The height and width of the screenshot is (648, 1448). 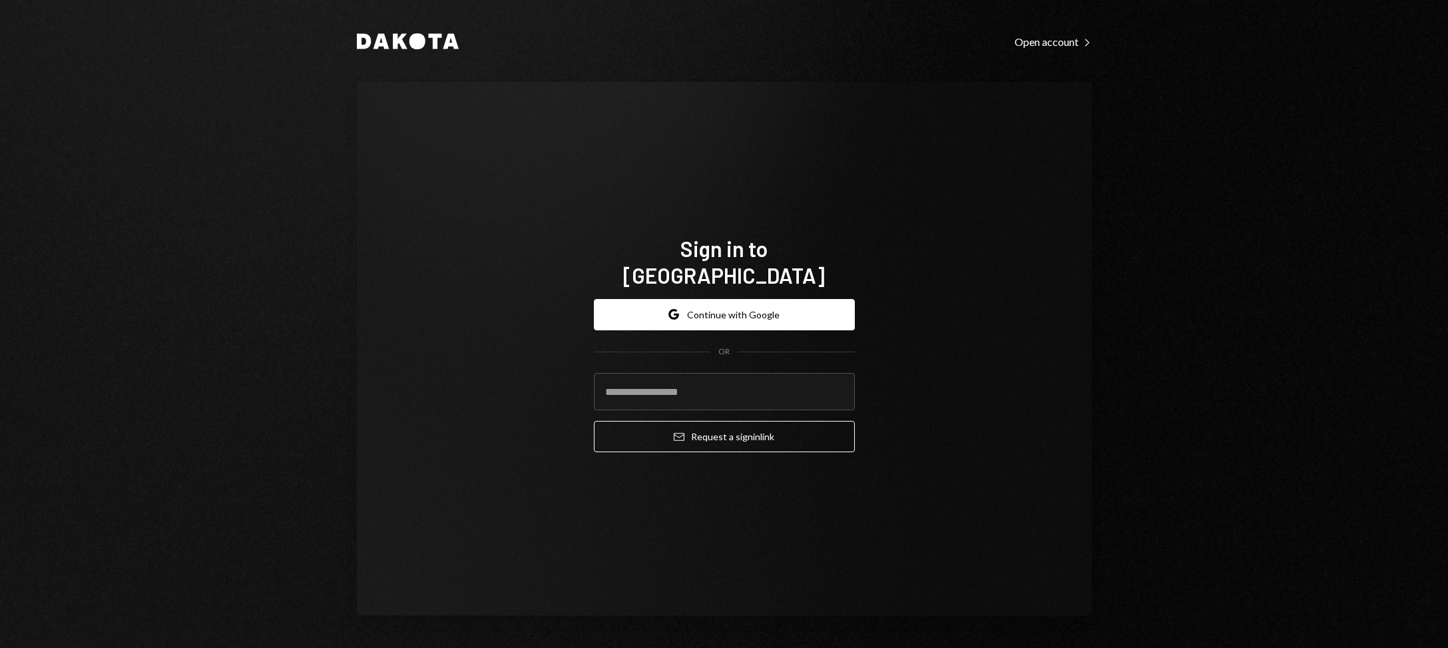 I want to click on button: Request a signinlink, so click(x=724, y=436).